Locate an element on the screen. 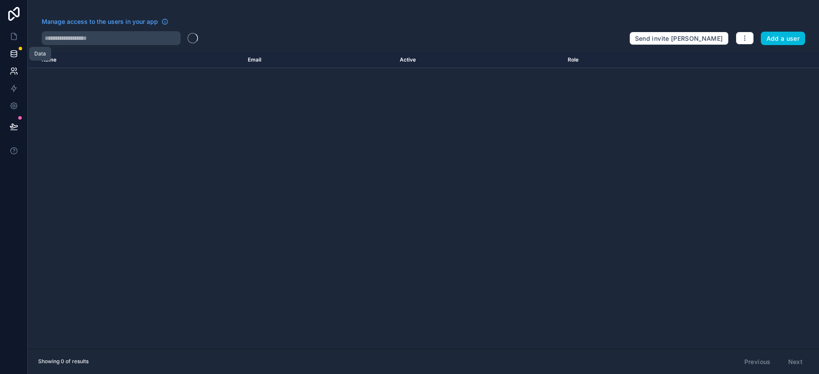 The width and height of the screenshot is (819, 374). th: Name is located at coordinates (135, 60).